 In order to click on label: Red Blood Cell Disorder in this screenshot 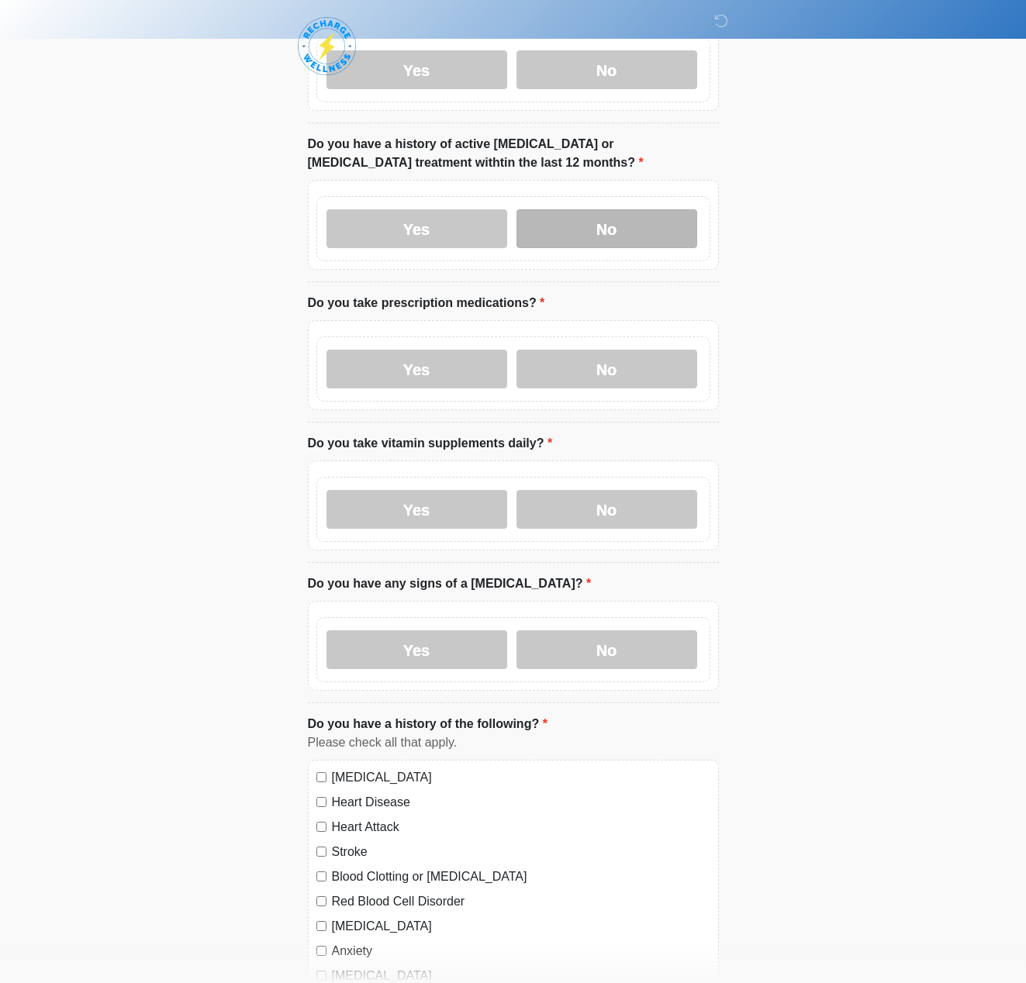, I will do `click(521, 902)`.